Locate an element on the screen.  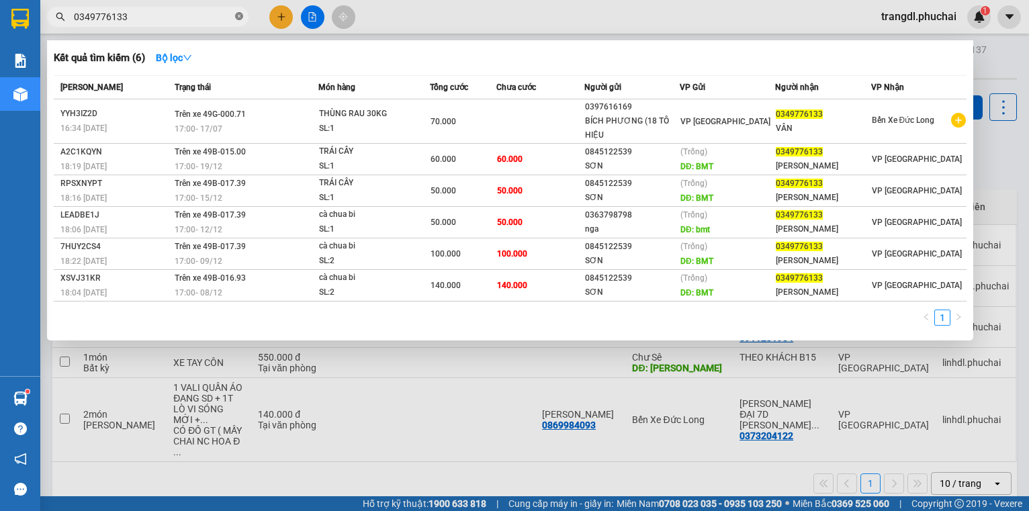
div: XSVJ31KR is located at coordinates (115, 278).